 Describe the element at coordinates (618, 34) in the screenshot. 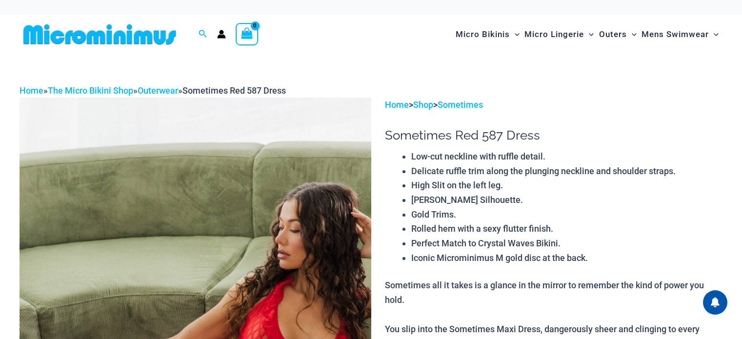

I see `a: OutersMenu ToggleMenu Toggle` at that location.